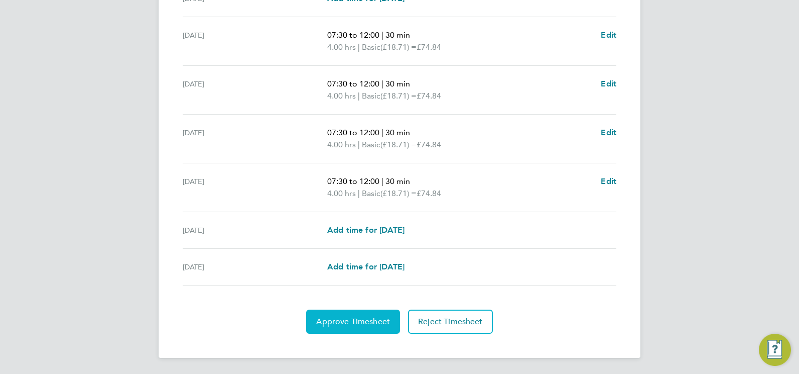  What do you see at coordinates (353, 321) in the screenshot?
I see `span: Approve Timesheet` at bounding box center [353, 321].